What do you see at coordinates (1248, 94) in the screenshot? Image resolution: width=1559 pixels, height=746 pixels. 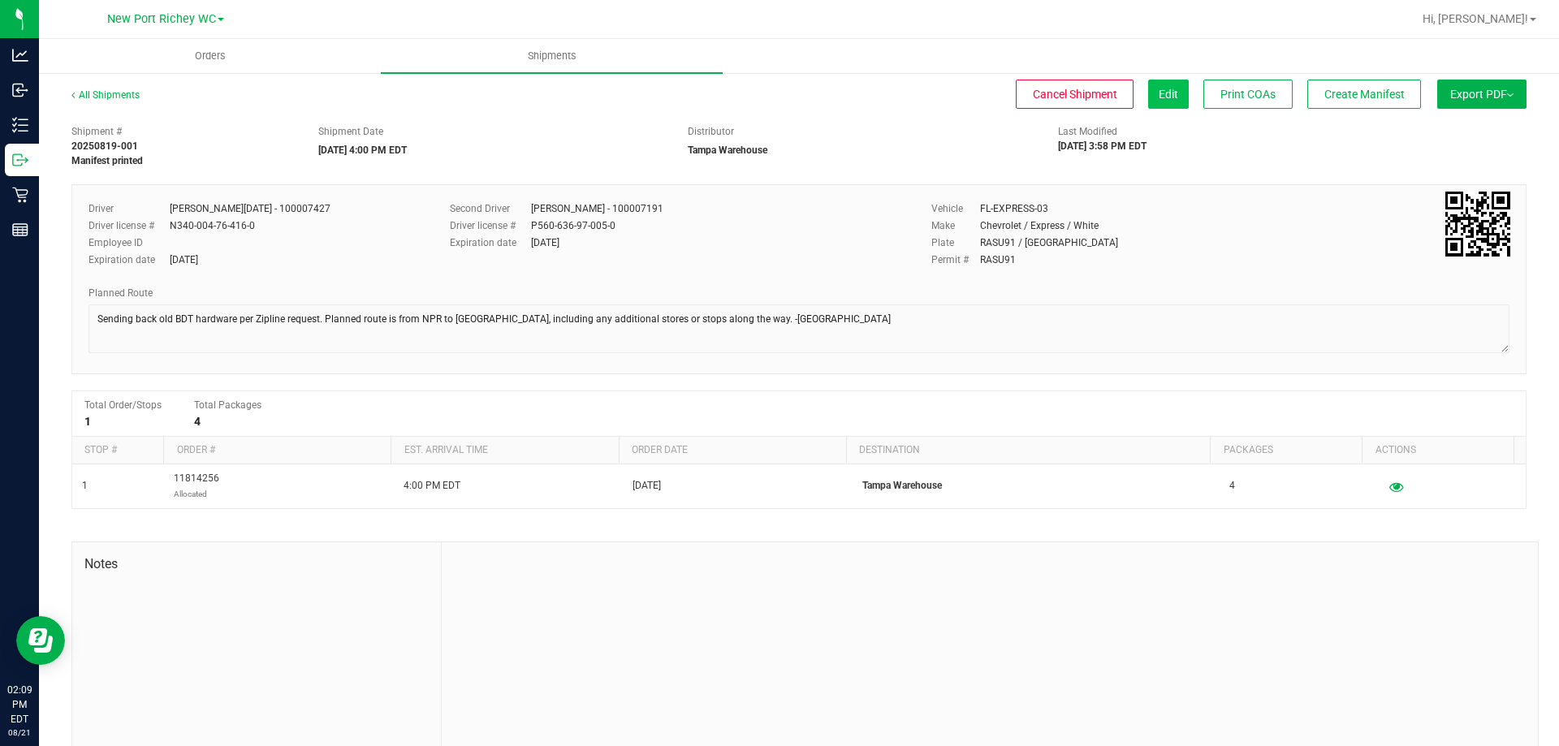 I see `button: Print COAs` at bounding box center [1248, 94].